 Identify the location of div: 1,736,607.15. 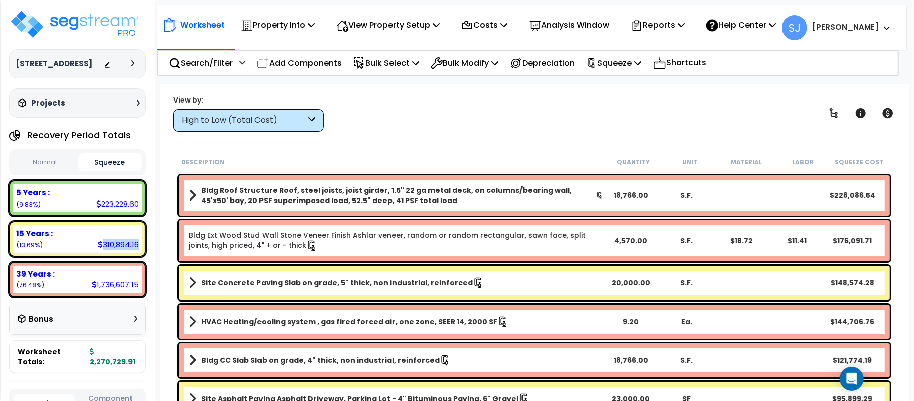
(115, 284).